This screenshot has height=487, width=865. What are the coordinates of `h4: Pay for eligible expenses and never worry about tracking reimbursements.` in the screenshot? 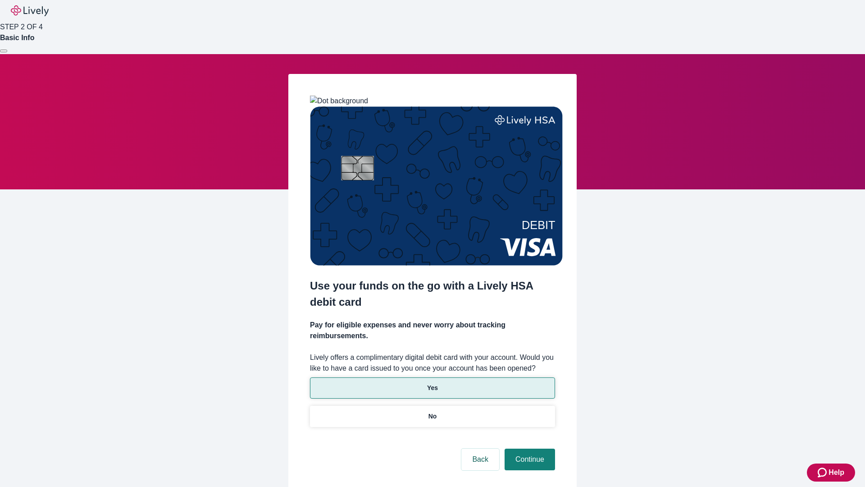 It's located at (433, 330).